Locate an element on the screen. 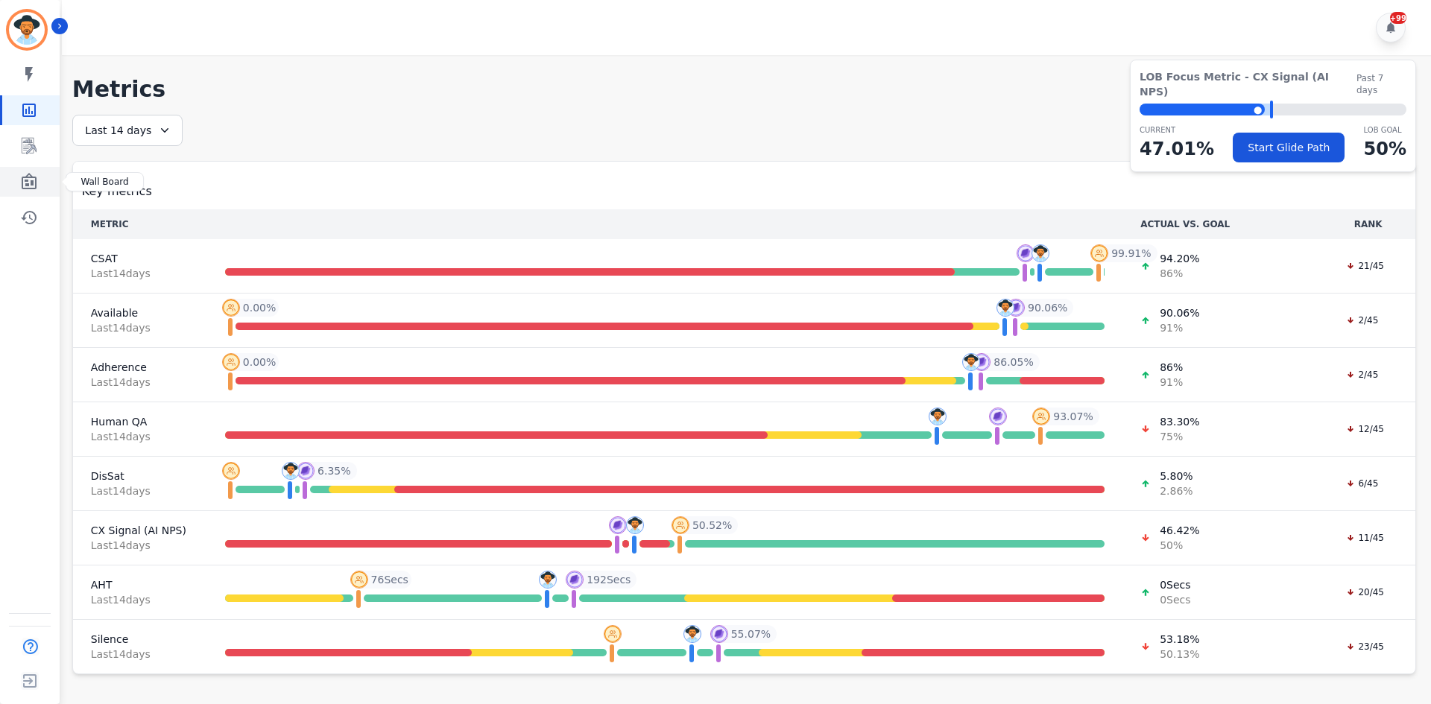  span: 50.13 % is located at coordinates (1179, 654).